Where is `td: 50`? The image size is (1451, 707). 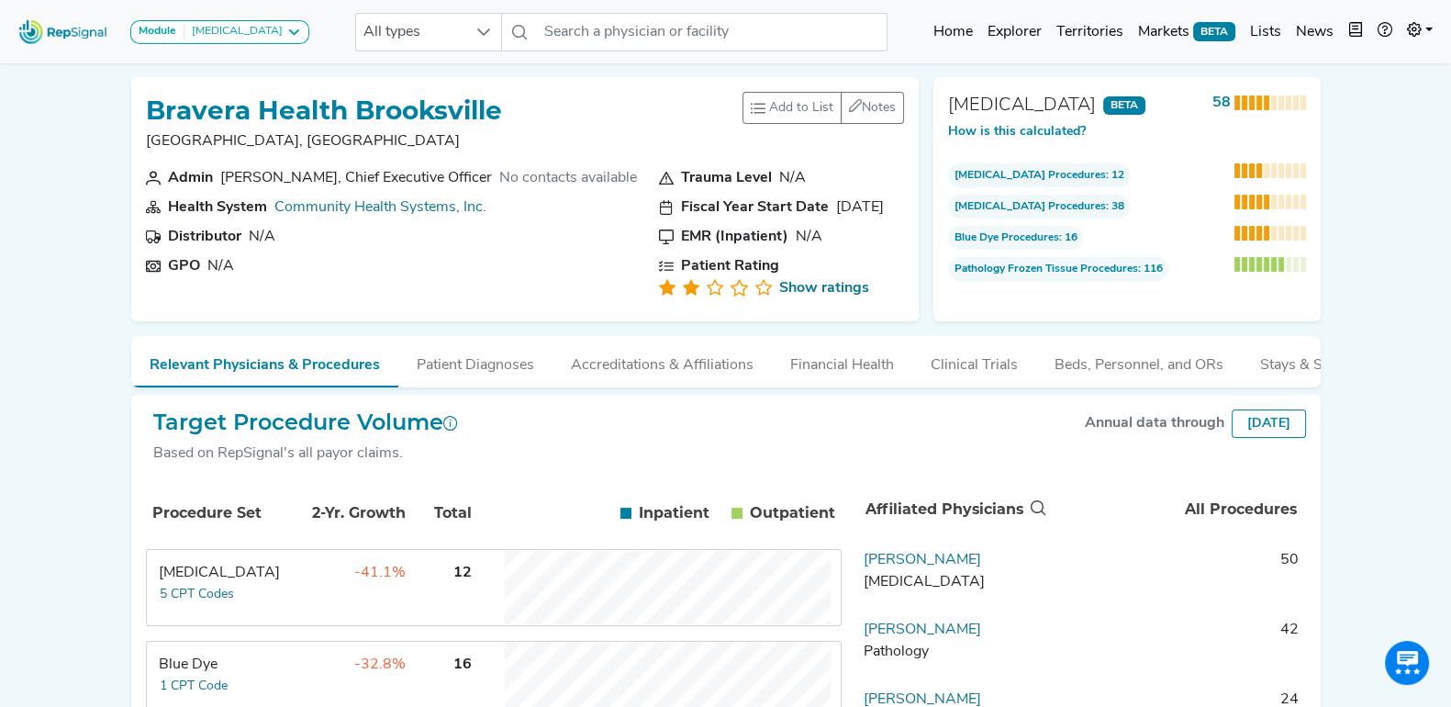 td: 50 is located at coordinates (1178, 576).